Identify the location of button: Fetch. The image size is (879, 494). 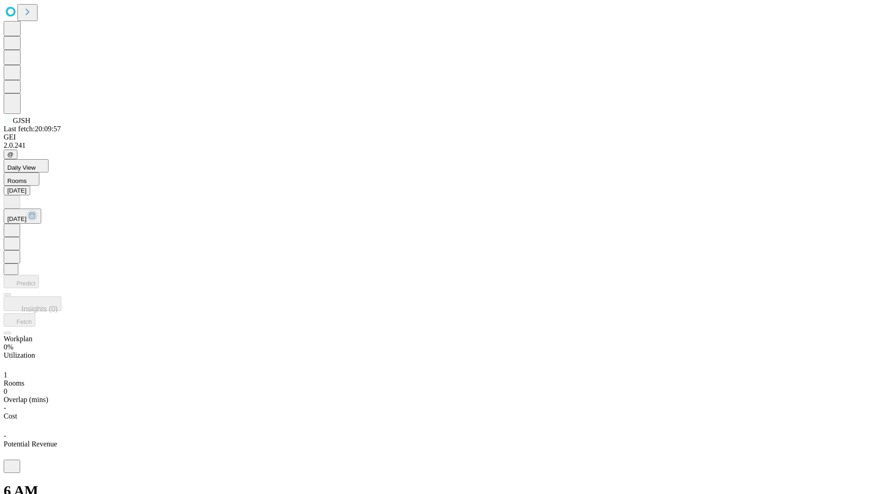
(19, 320).